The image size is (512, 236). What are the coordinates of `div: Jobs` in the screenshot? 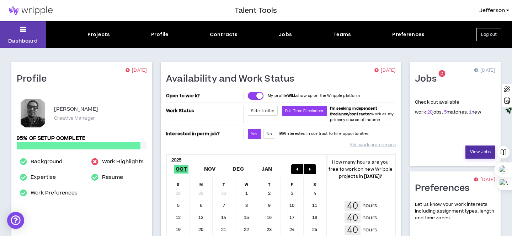 It's located at (285, 34).